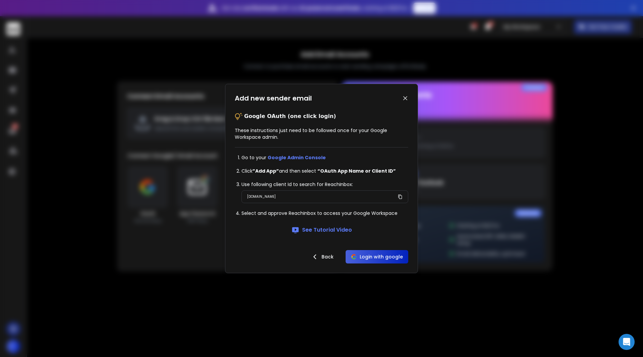  I want to click on div: Open Intercom Messenger, so click(627, 342).